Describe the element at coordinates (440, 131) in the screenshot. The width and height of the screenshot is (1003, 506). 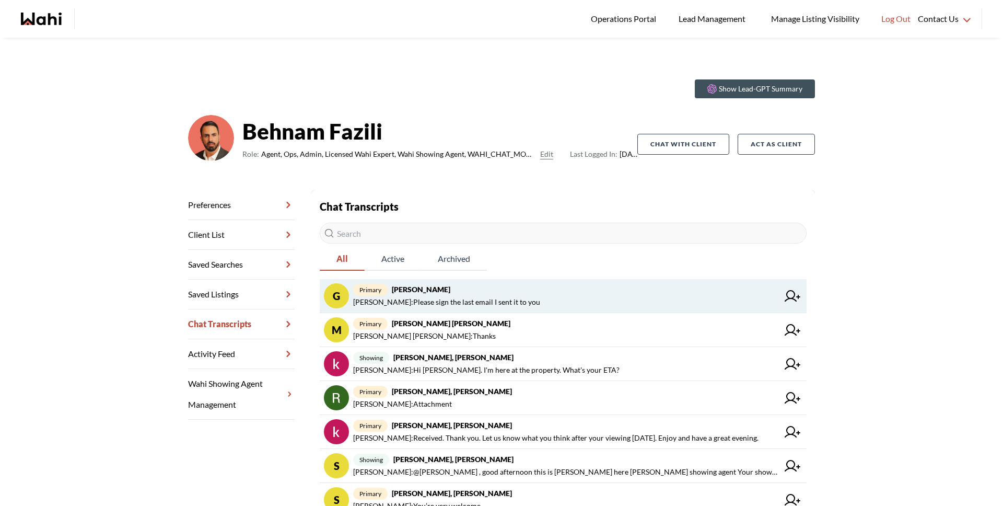
I see `strong: Behnam Fazili` at that location.